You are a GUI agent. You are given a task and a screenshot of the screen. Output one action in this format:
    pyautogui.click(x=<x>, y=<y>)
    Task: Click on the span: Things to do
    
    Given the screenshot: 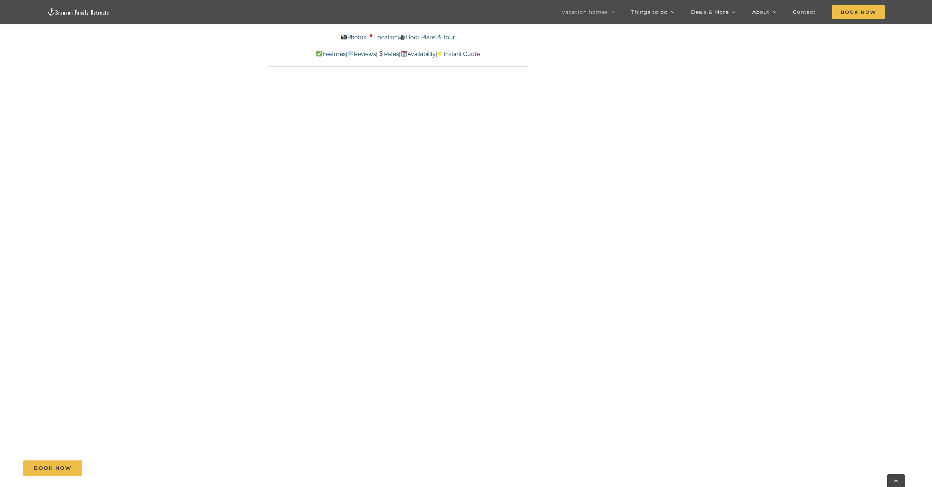 What is the action you would take?
    pyautogui.click(x=649, y=12)
    